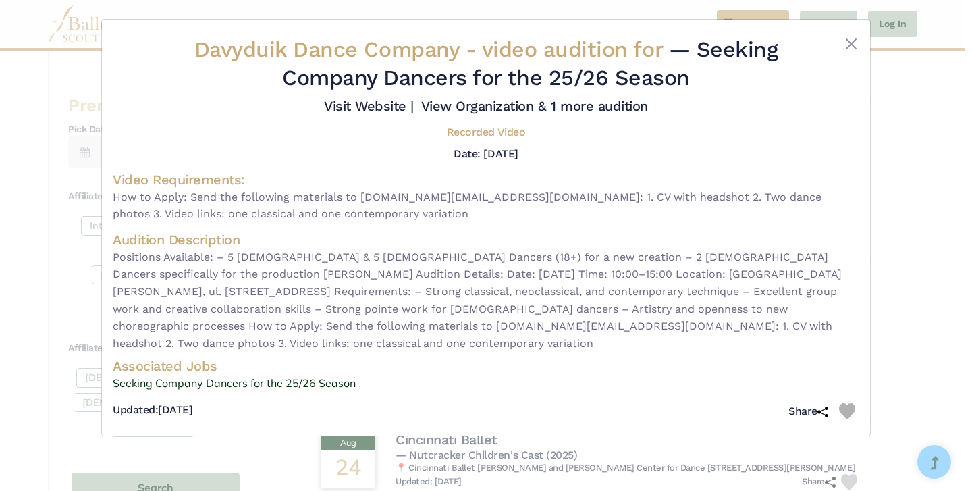  I want to click on span: video audition for, so click(572, 49).